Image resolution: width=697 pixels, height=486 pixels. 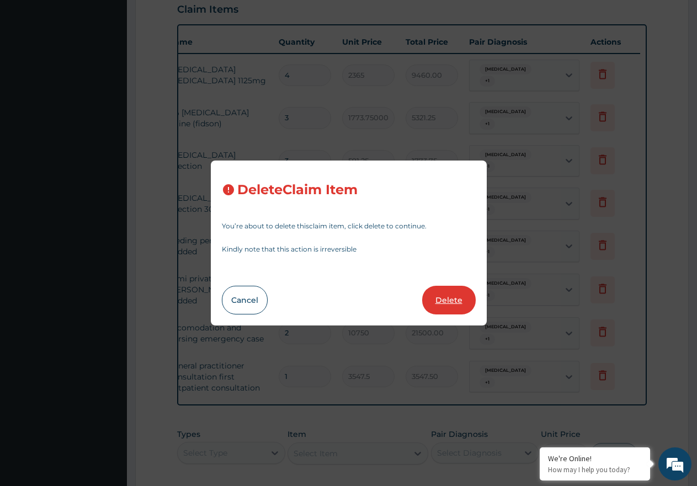 I want to click on div: Chat with us now, so click(x=121, y=69).